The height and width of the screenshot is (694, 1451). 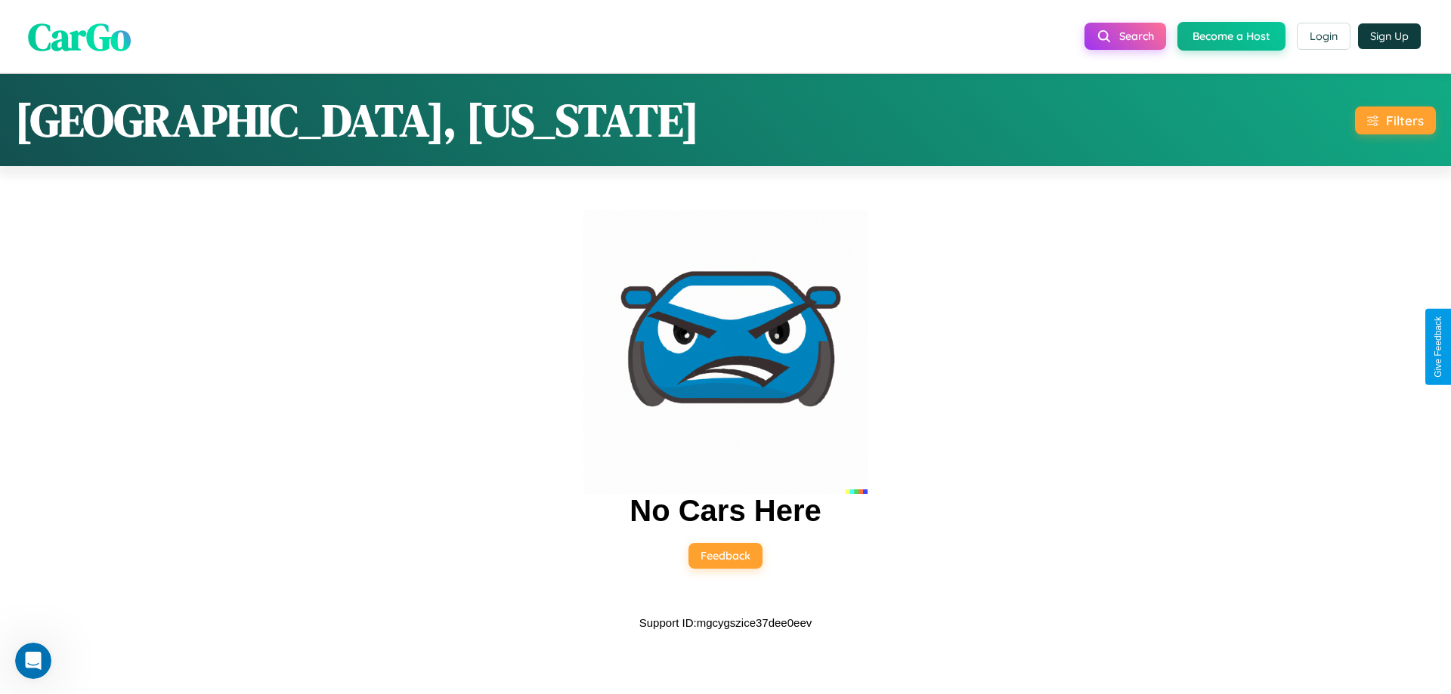 I want to click on div: Filters, so click(x=1405, y=120).